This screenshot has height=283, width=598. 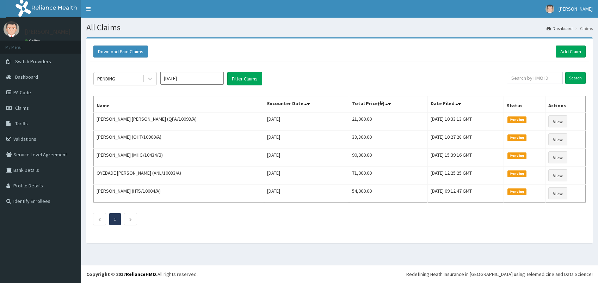 I want to click on span: Dashboard, so click(x=26, y=77).